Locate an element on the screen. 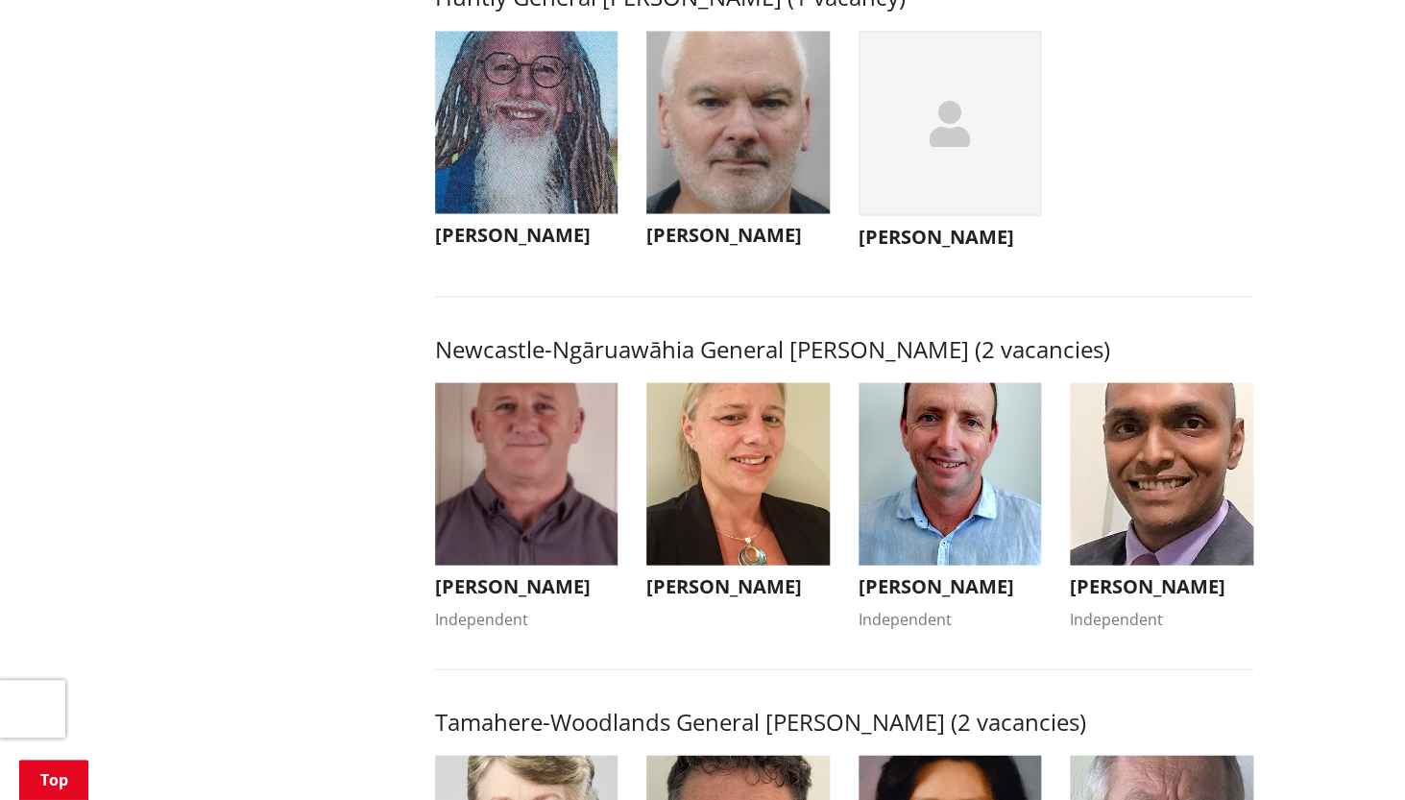  img: WO-W-HU__WHYTE_D__s4xF2 is located at coordinates (526, 122).